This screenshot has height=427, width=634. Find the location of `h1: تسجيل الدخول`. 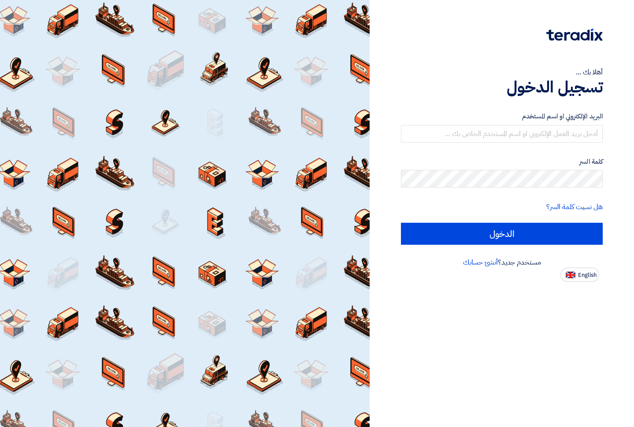

h1: تسجيل الدخول is located at coordinates (502, 87).